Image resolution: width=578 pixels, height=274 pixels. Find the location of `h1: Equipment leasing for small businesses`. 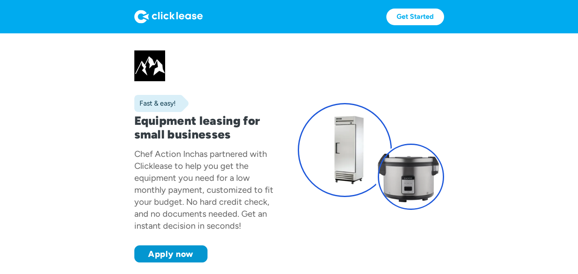

h1: Equipment leasing for small businesses is located at coordinates (207, 127).